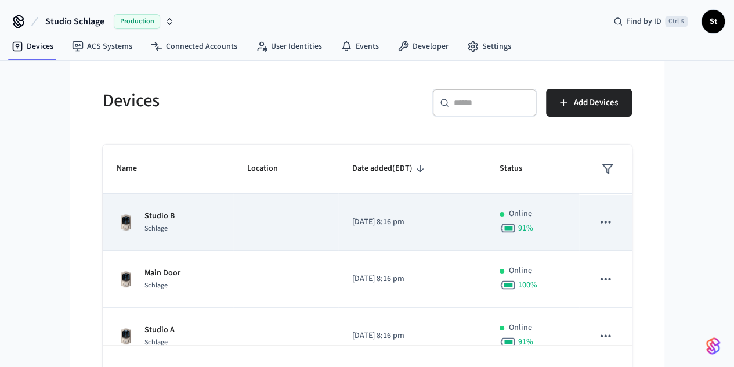 The width and height of the screenshot is (734, 367). Describe the element at coordinates (102, 46) in the screenshot. I see `a: ACS Systems` at that location.